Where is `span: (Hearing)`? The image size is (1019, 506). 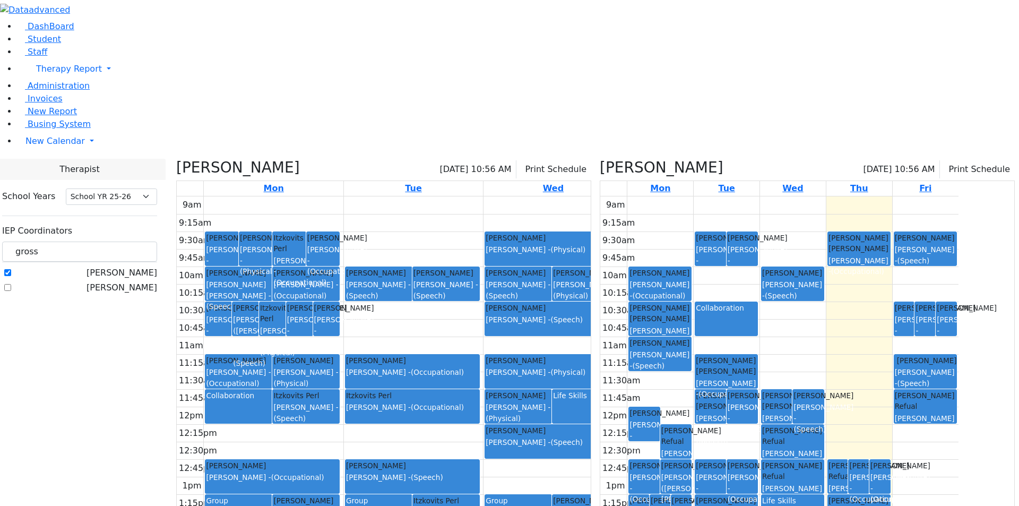 span: (Hearing) is located at coordinates (932, 341).